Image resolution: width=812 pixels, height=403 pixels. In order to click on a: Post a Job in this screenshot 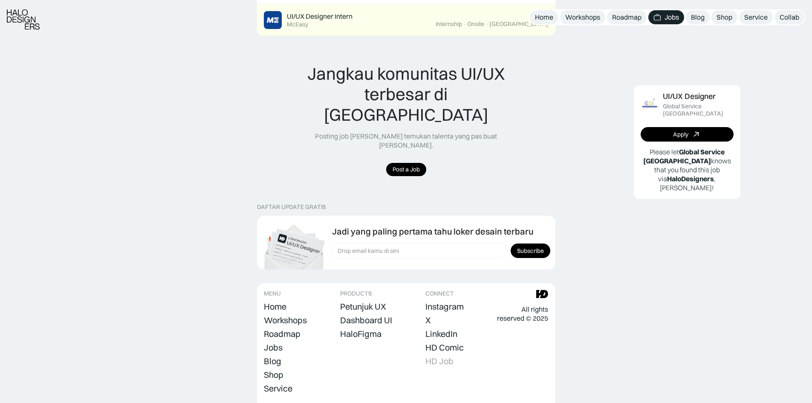, I will do `click(406, 169)`.